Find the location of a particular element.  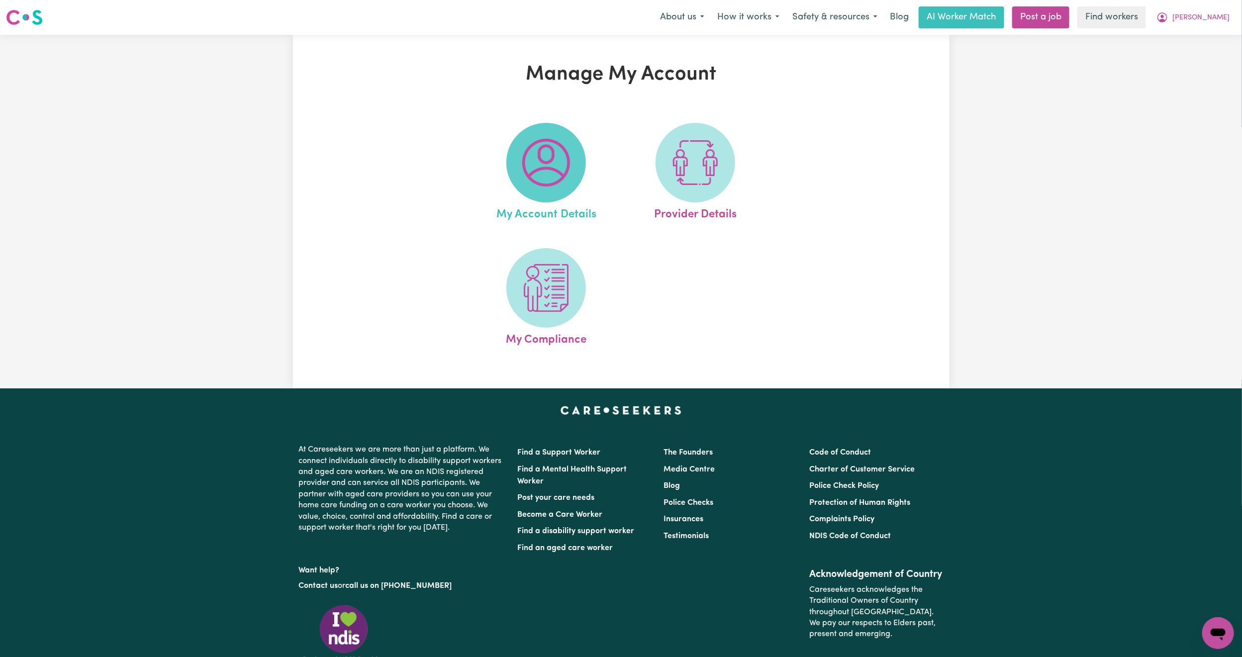

span: Provider Details is located at coordinates (695, 213).